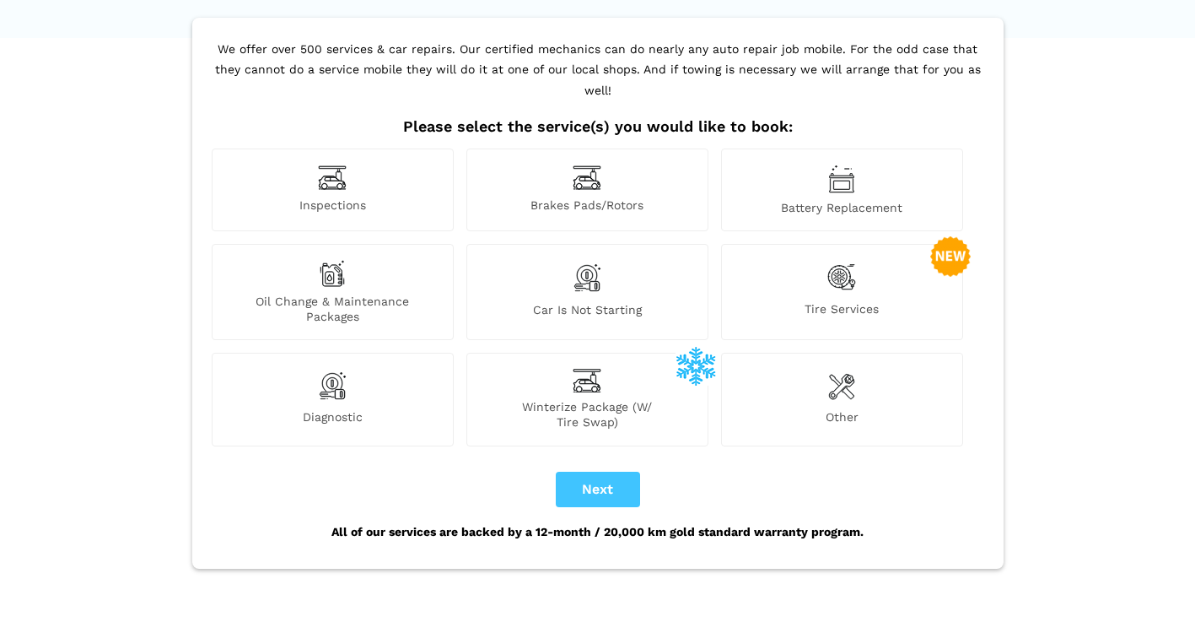  What do you see at coordinates (332, 309) in the screenshot?
I see `span: Oil Change & Maintenance Packages` at bounding box center [332, 309].